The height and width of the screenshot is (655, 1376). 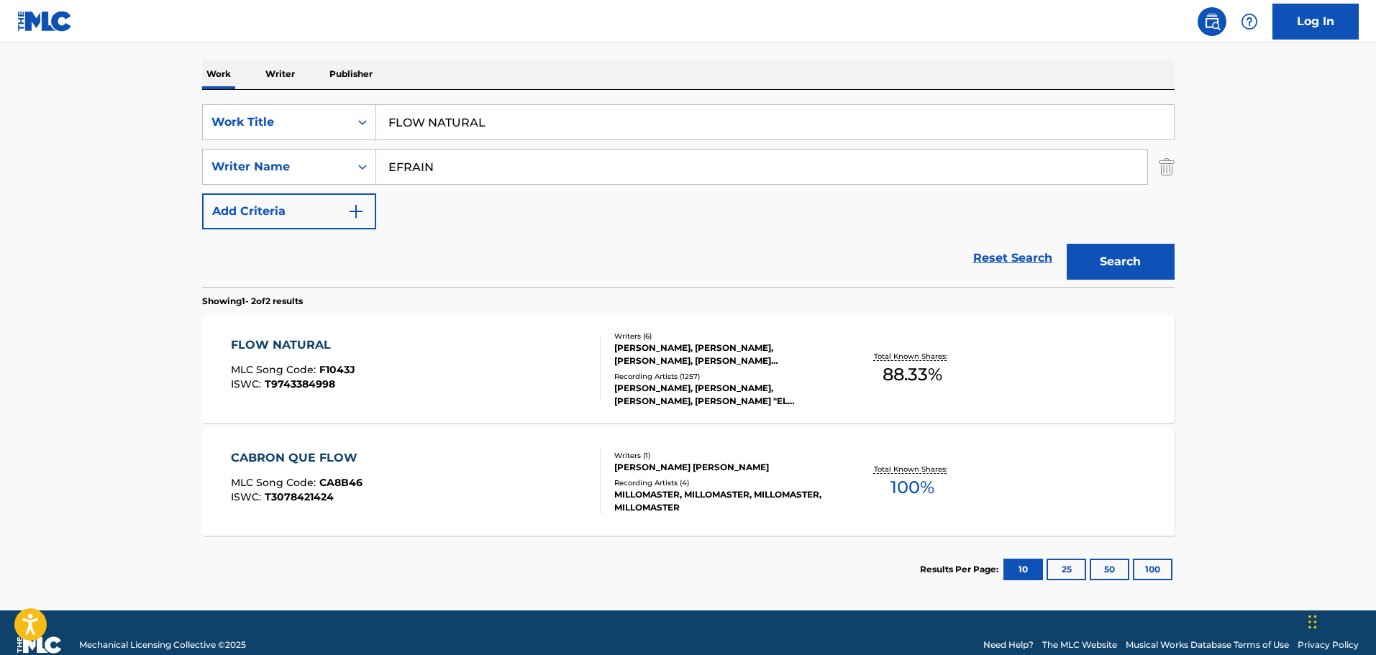 What do you see at coordinates (1328, 645) in the screenshot?
I see `a: Privacy Policy` at bounding box center [1328, 645].